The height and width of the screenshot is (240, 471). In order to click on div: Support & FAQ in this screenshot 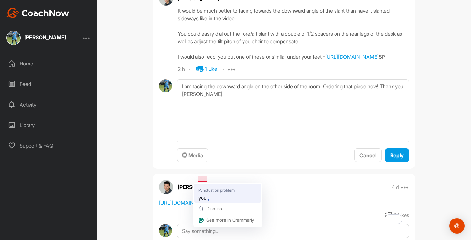, I will do `click(49, 146)`.